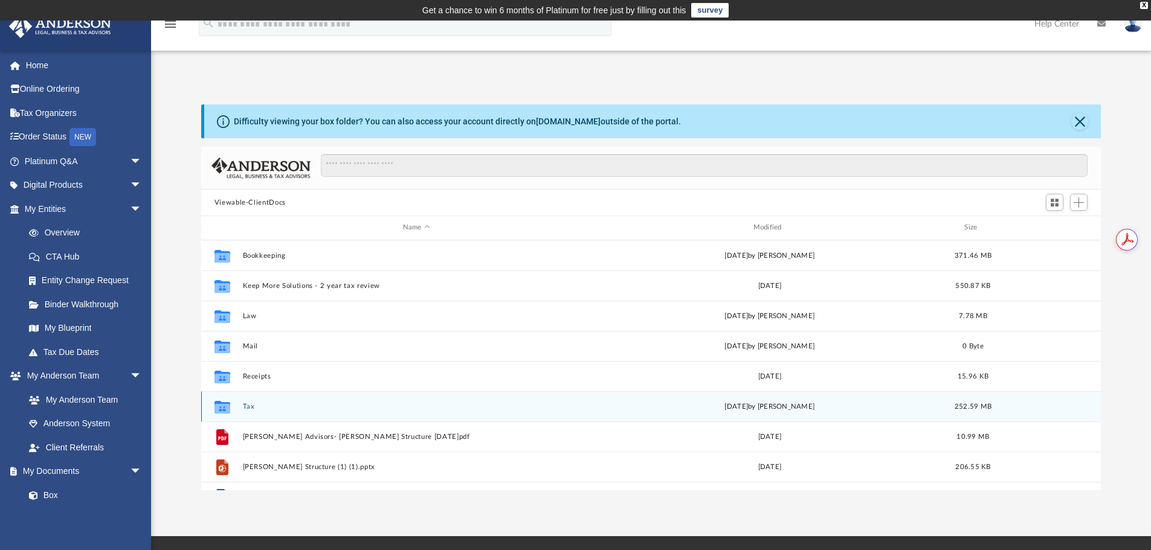 Image resolution: width=1151 pixels, height=550 pixels. I want to click on button: Add, so click(1079, 202).